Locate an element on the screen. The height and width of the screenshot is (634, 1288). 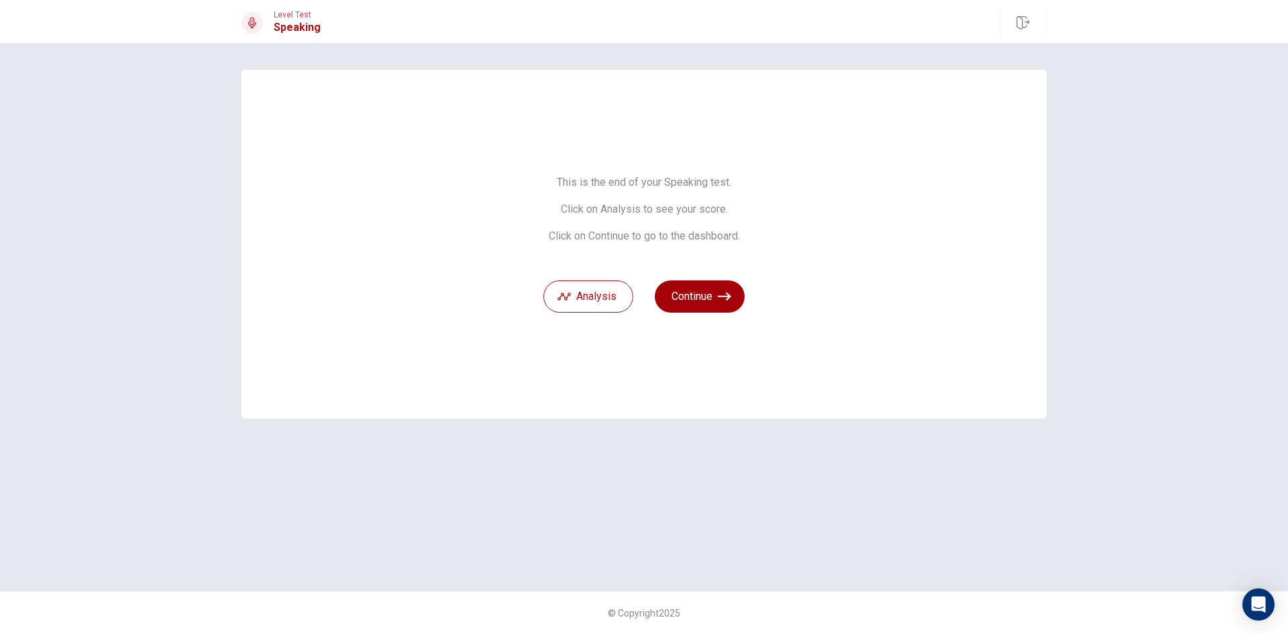
span: Level Test is located at coordinates (297, 15).